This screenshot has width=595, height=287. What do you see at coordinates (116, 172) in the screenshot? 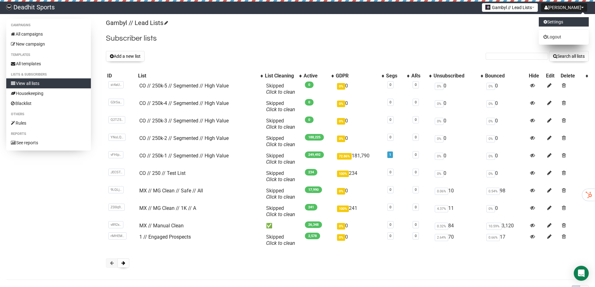
I see `span: JECST..` at bounding box center [116, 172].